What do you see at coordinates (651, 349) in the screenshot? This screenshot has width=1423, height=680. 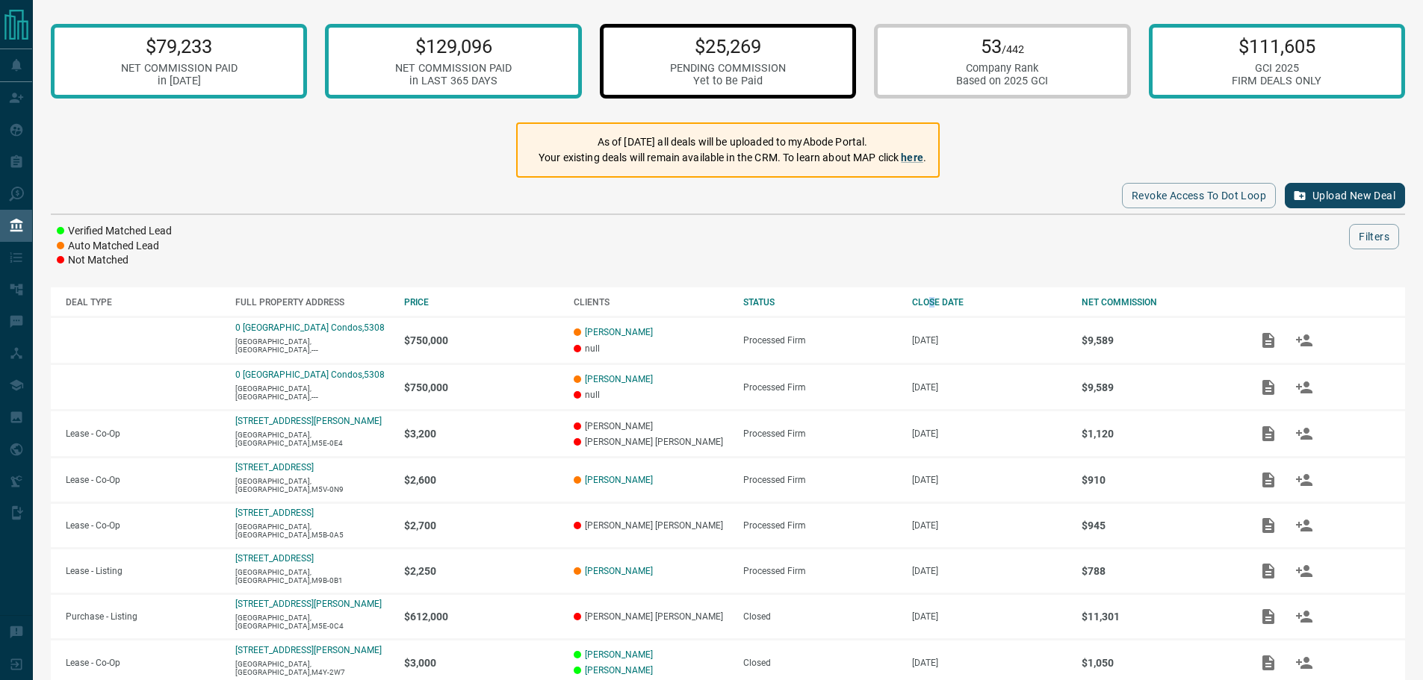 I see `p: null` at bounding box center [651, 349].